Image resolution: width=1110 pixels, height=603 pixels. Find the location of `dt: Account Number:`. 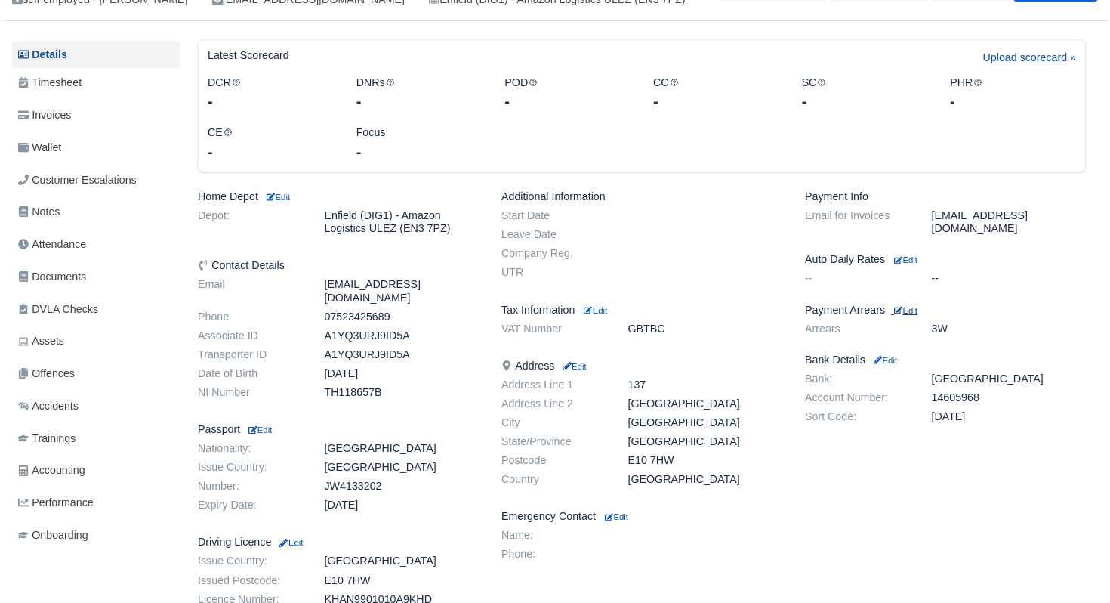

dt: Account Number: is located at coordinates (857, 397).